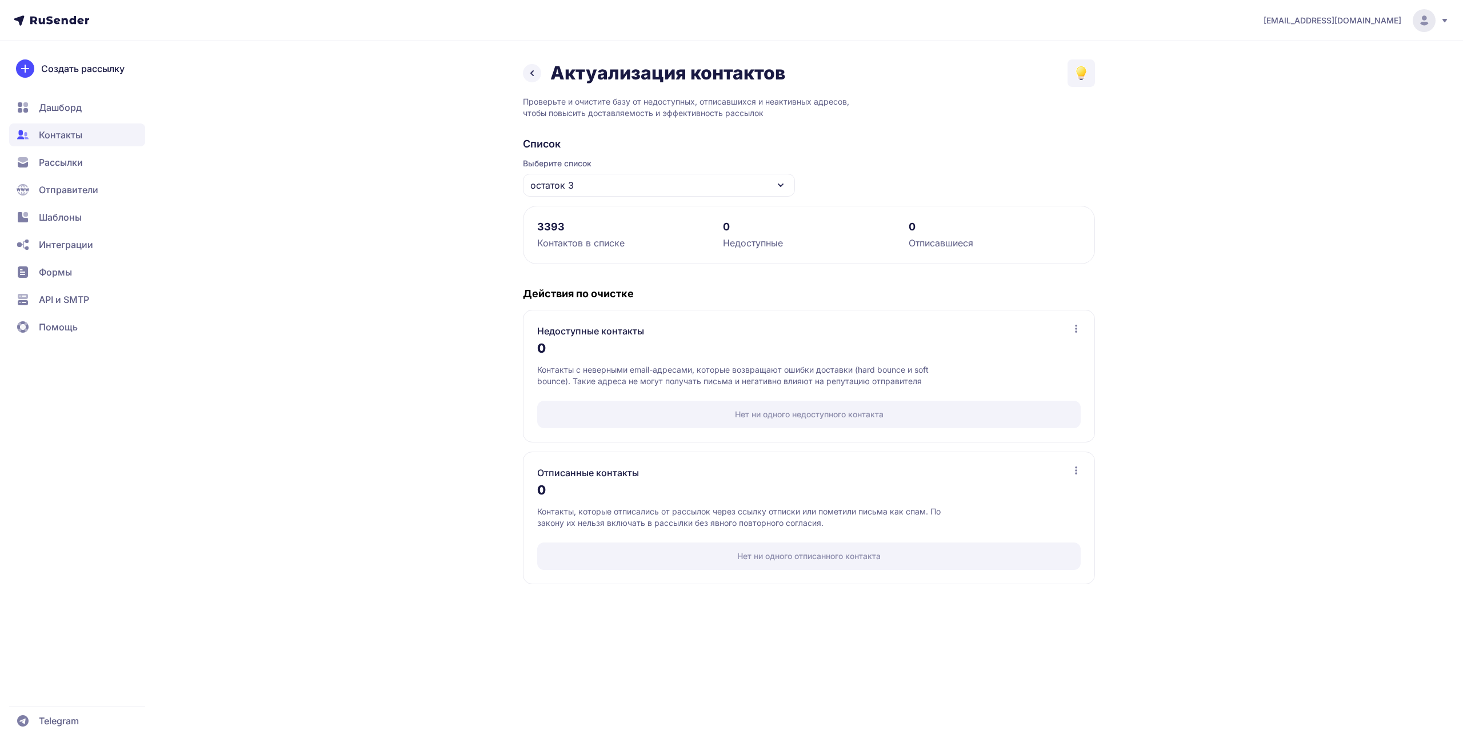 The image size is (1463, 746). Describe the element at coordinates (58, 327) in the screenshot. I see `span: Помощь` at that location.